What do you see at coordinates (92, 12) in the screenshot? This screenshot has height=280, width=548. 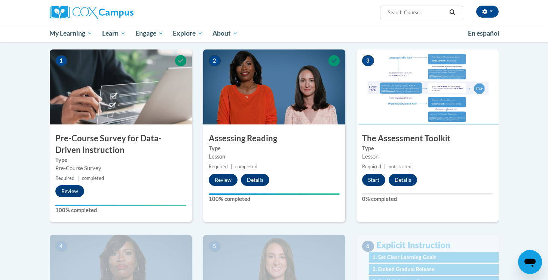 I see `img: Cox Campus` at bounding box center [92, 12].